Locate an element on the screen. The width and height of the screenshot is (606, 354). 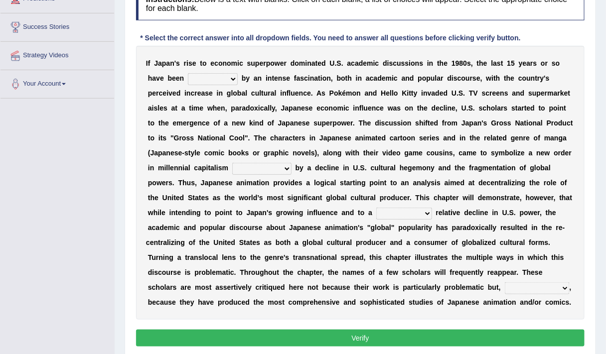
div: * Select the correct answer into all dropdown fields. You need to answer all questions before cli... is located at coordinates (330, 38).